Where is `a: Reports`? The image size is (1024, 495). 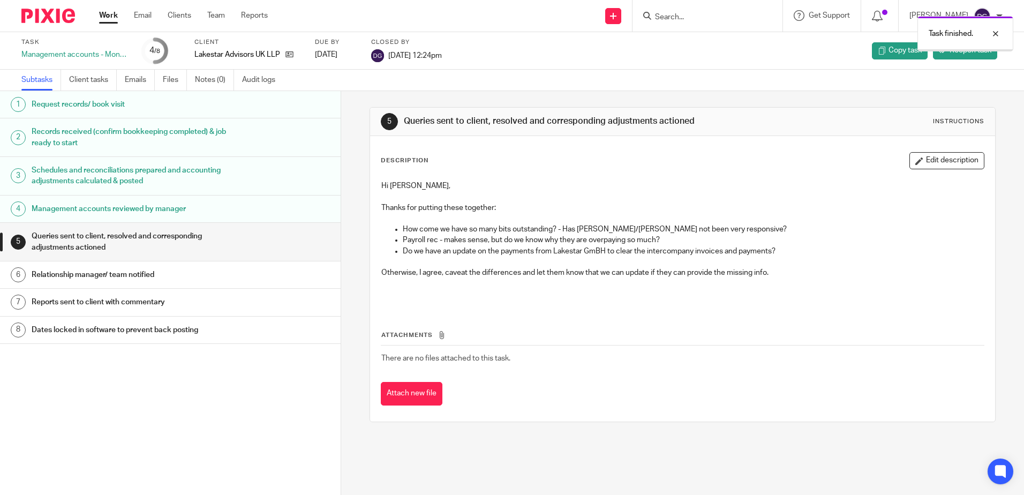
a: Reports is located at coordinates (254, 16).